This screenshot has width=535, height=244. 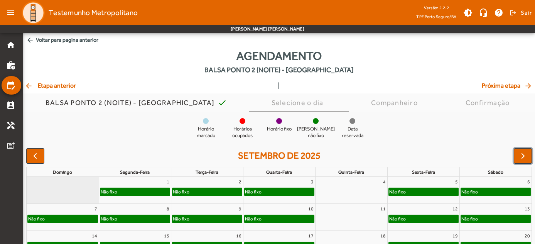 I want to click on a: 20 de setembro de 2025, so click(x=527, y=235).